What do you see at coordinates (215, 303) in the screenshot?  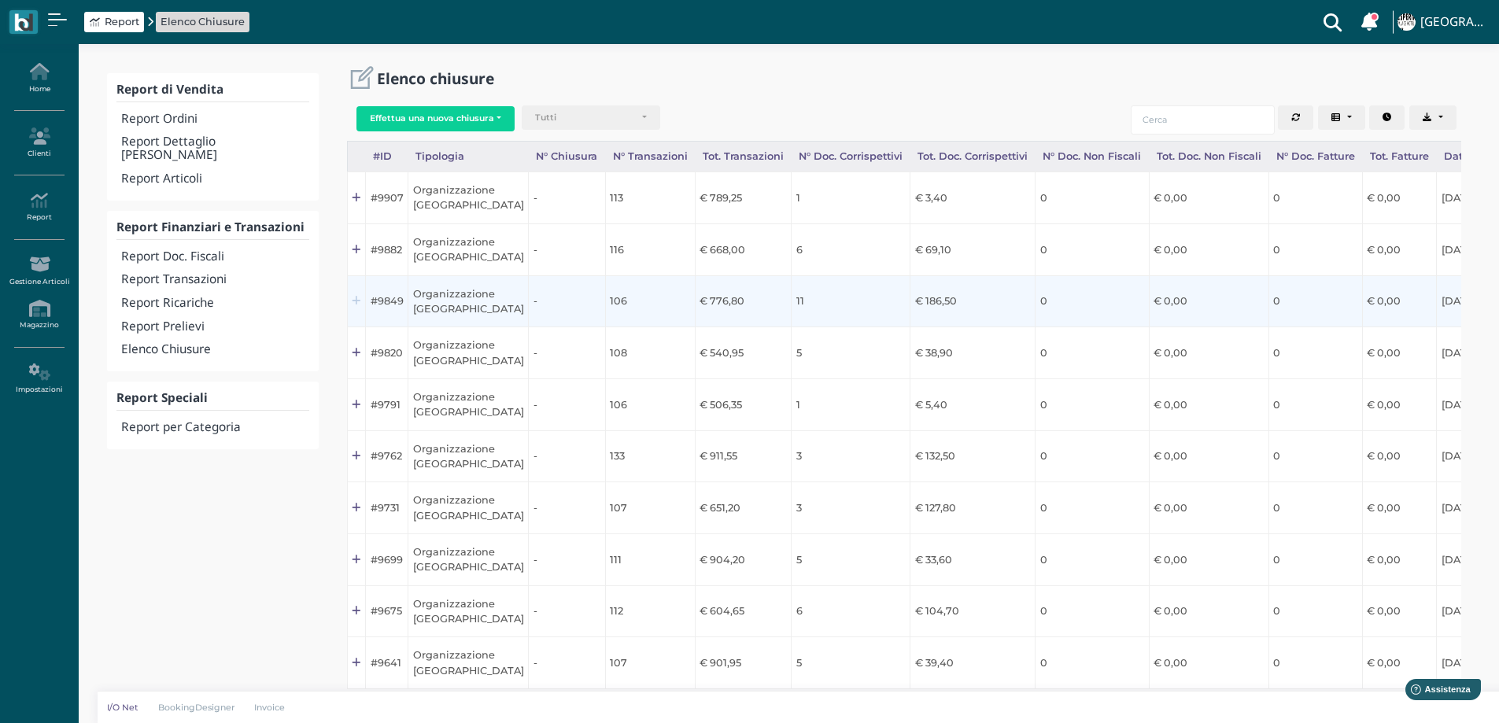 I see `h4: Report Ricariche` at bounding box center [215, 303].